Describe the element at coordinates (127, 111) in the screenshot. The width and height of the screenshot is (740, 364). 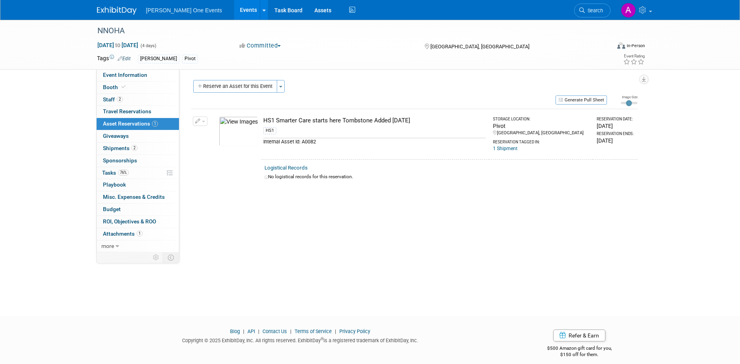
I see `span: Travel Reservations` at that location.